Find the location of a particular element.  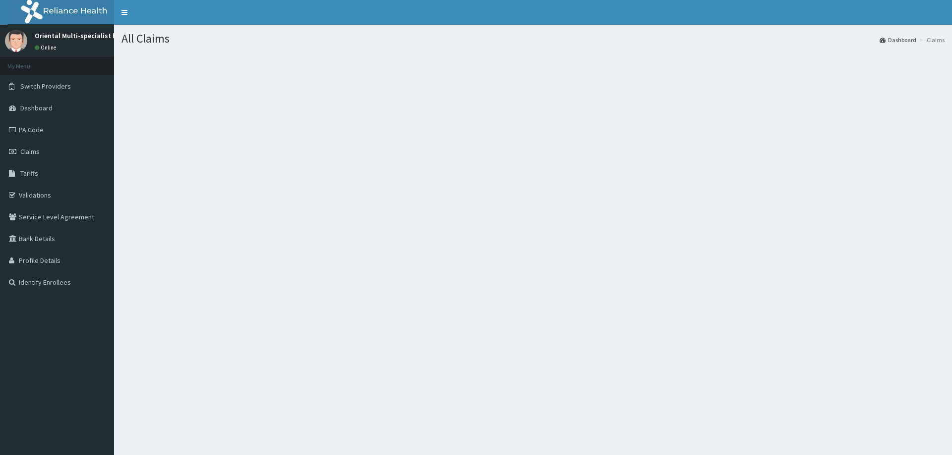

span: Claims is located at coordinates (30, 152).